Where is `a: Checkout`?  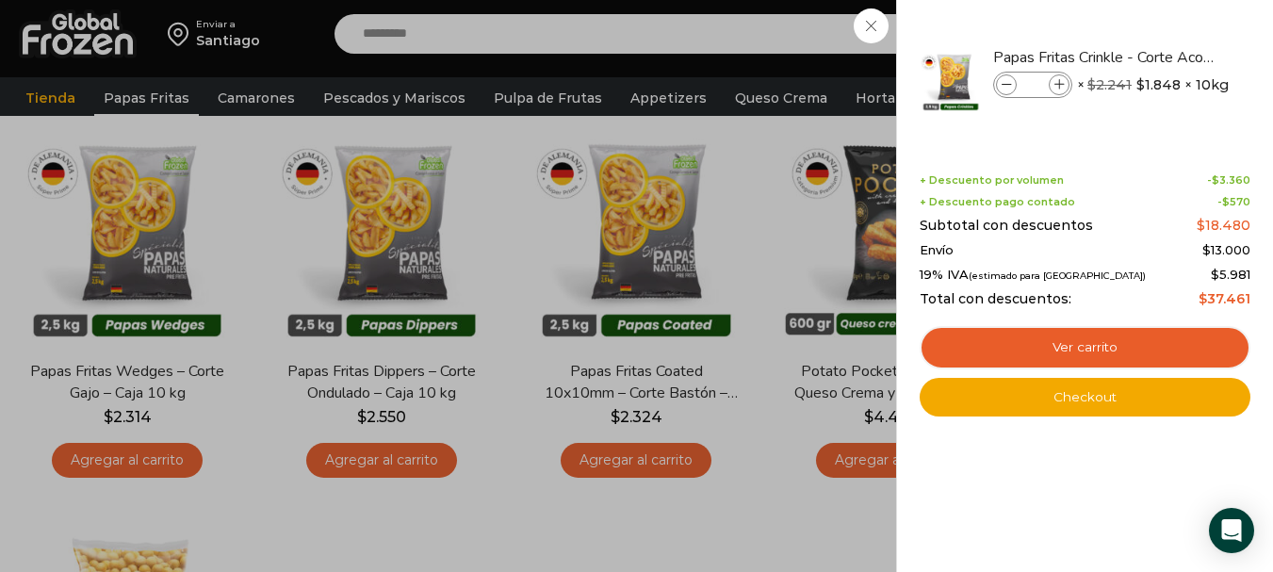
a: Checkout is located at coordinates (1084, 398).